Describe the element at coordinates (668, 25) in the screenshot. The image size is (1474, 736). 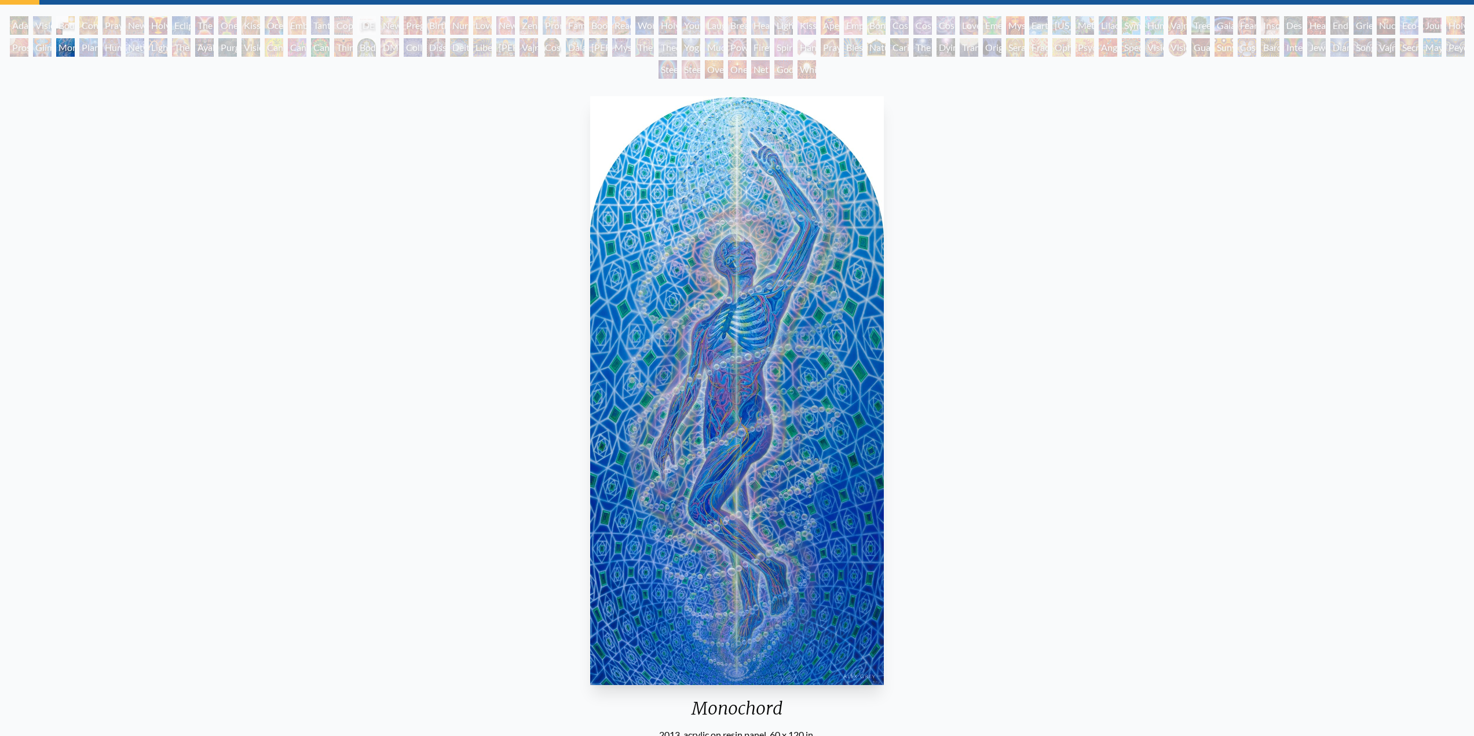
I see `div: Holy Family` at that location.